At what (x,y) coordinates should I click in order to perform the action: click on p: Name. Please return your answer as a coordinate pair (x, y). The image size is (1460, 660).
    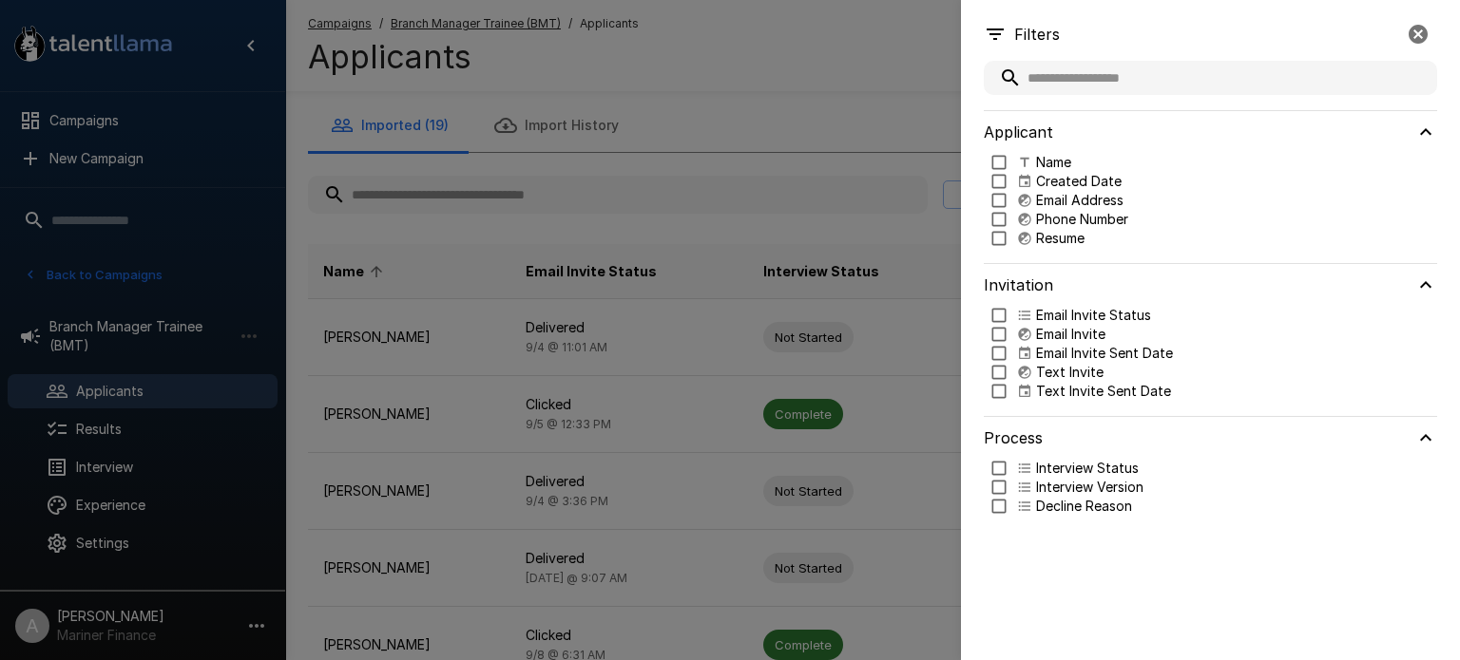
    Looking at the image, I should click on (1053, 163).